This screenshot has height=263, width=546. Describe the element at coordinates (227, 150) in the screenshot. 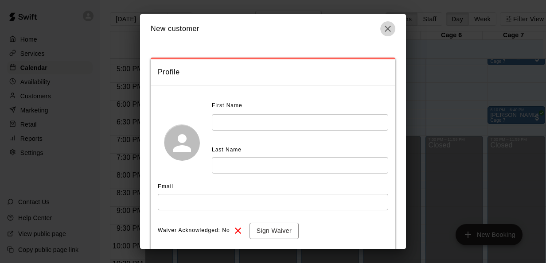

I see `span: Last Name` at that location.